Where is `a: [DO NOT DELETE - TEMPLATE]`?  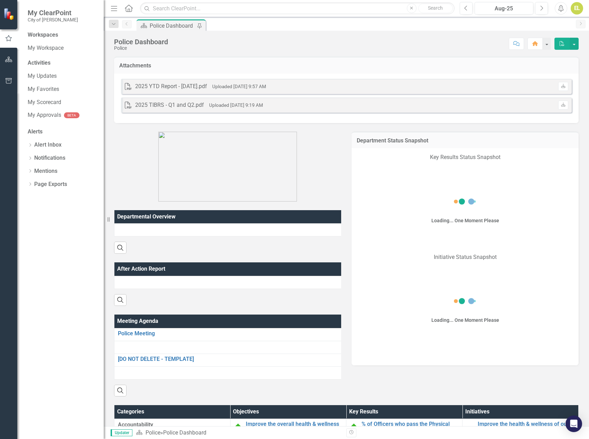
a: [DO NOT DELETE - TEMPLATE] is located at coordinates (229, 359).